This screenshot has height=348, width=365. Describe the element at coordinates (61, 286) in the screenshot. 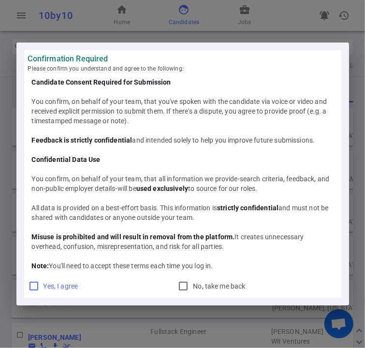

I see `span: Yes, I agree` at that location.